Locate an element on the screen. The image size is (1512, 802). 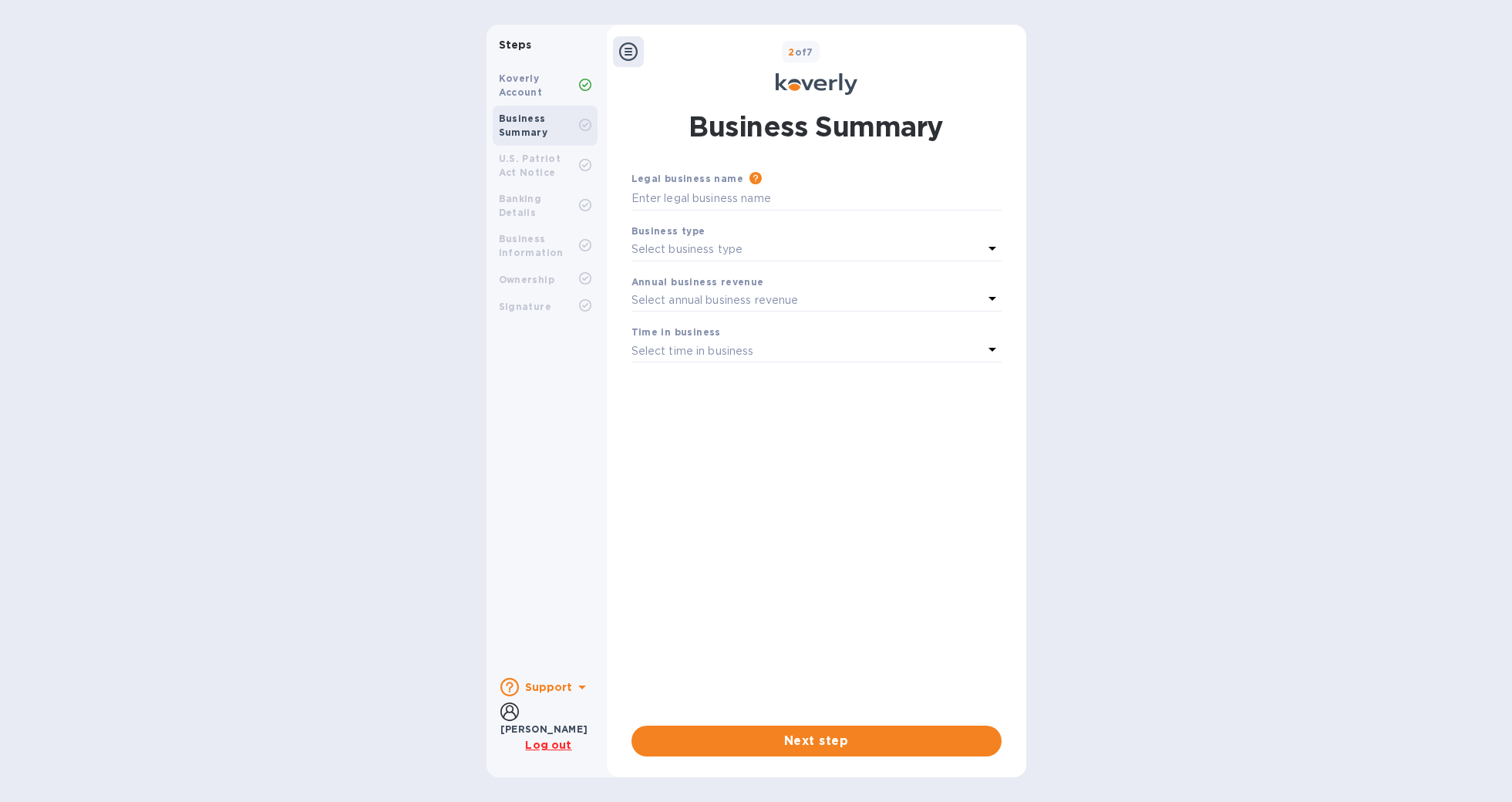
b: Banking Details is located at coordinates (521, 205).